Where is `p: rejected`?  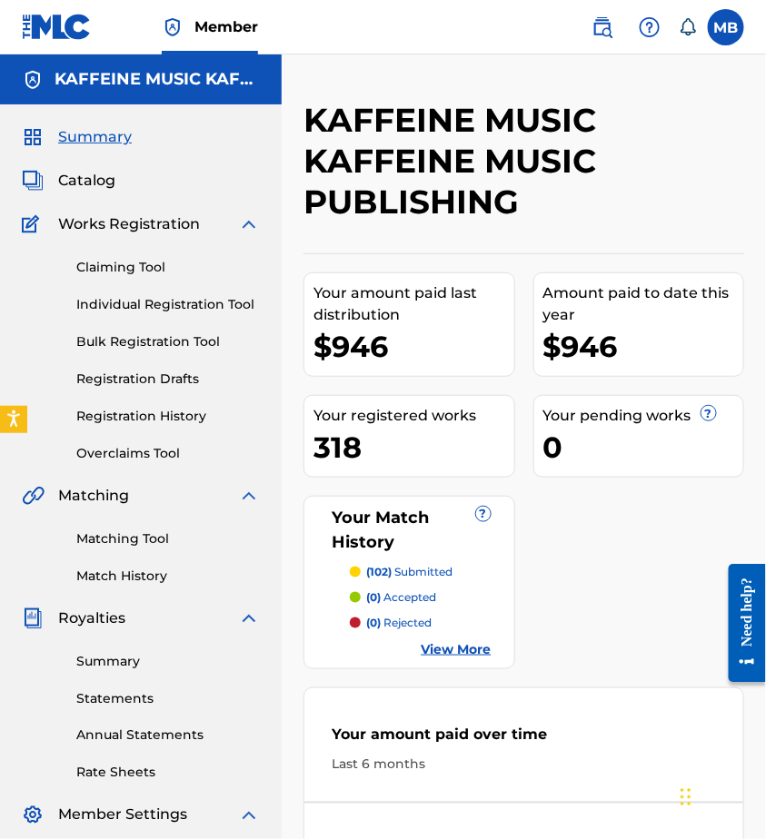
p: rejected is located at coordinates (399, 623).